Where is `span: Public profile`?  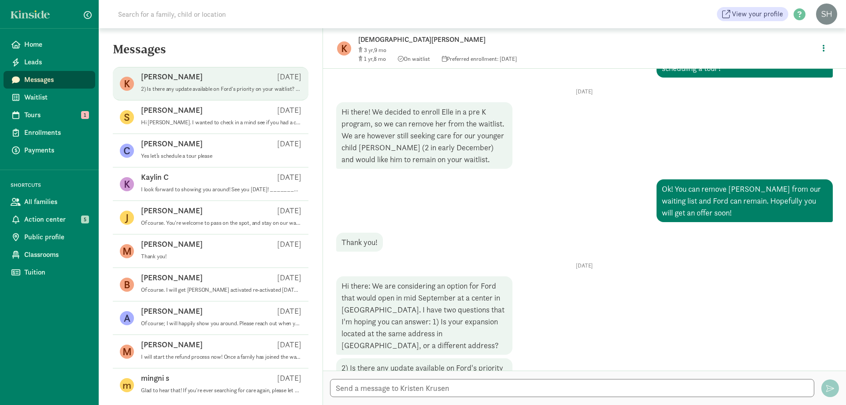 span: Public profile is located at coordinates (56, 237).